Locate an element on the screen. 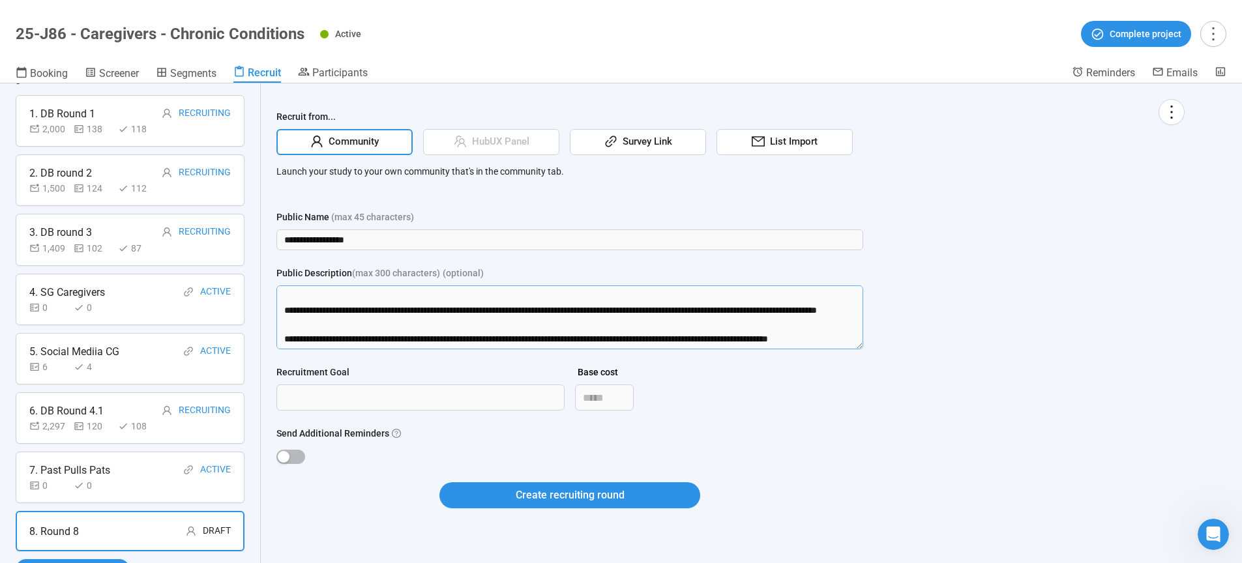 Image resolution: width=1242 pixels, height=563 pixels. button: Home is located at coordinates (217, 18).